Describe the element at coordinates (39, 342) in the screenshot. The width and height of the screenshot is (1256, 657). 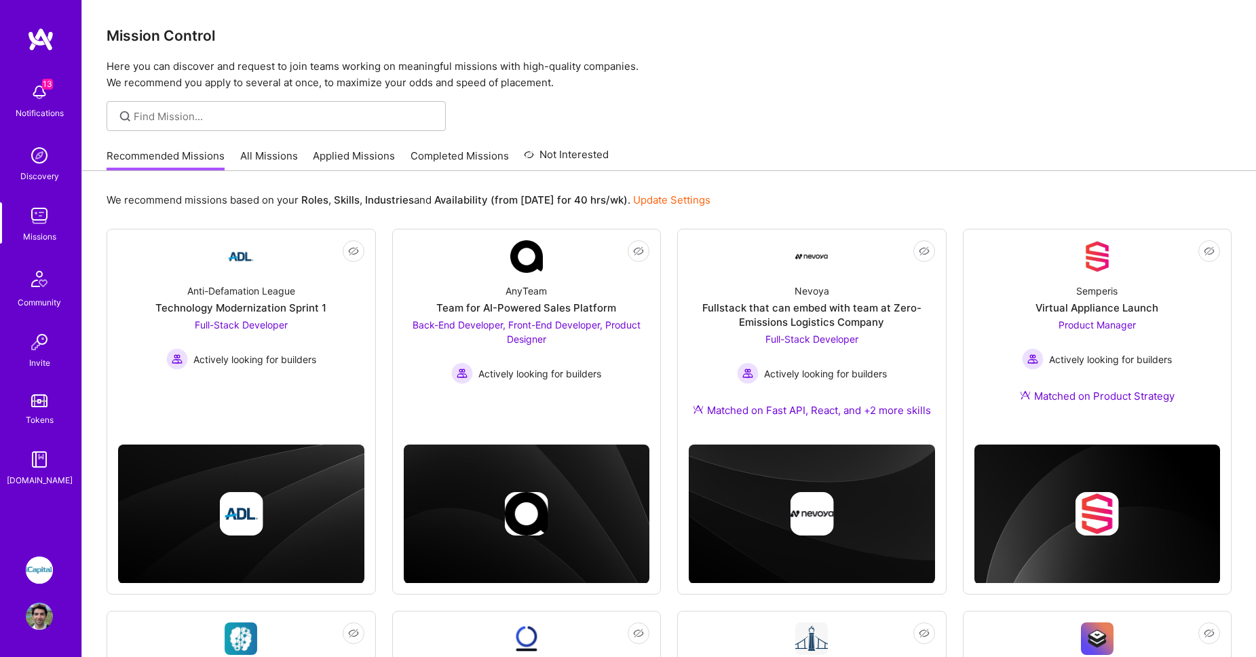
I see `img: Invite` at that location.